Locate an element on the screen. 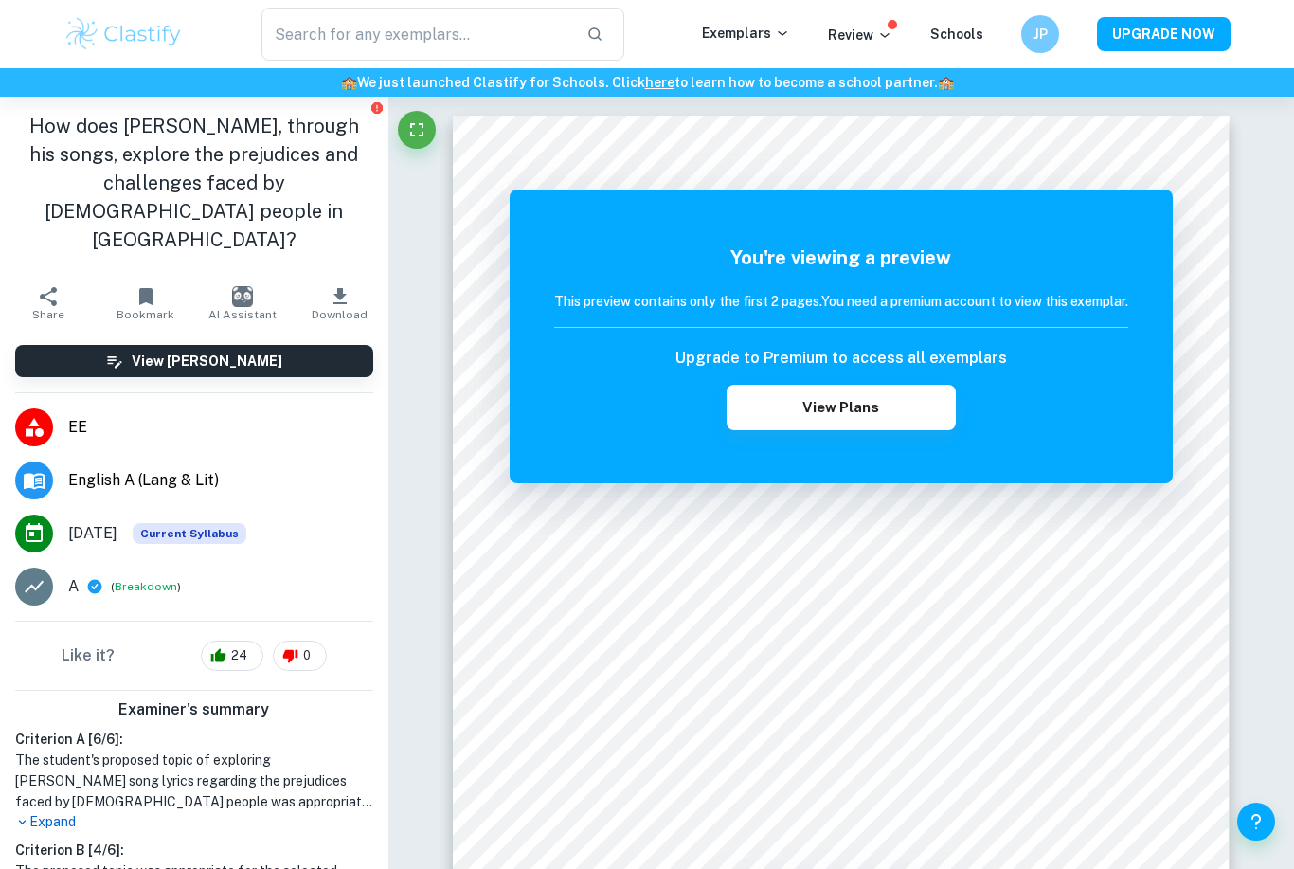 Image resolution: width=1294 pixels, height=869 pixels. span: Share is located at coordinates (48, 315).